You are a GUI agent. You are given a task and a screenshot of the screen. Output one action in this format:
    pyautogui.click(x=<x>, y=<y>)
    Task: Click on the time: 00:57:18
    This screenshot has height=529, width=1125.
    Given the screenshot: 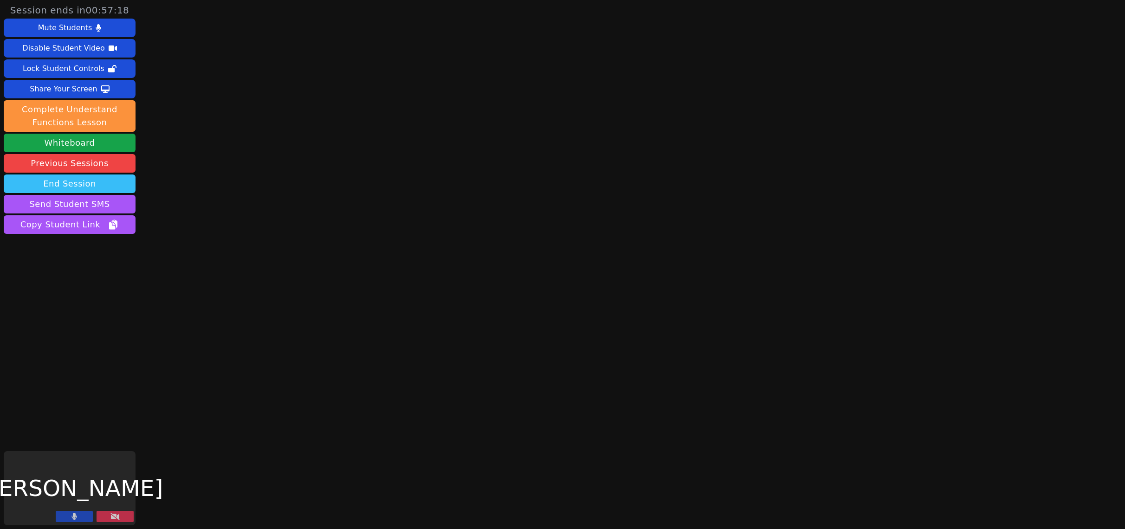 What is the action you would take?
    pyautogui.click(x=108, y=10)
    